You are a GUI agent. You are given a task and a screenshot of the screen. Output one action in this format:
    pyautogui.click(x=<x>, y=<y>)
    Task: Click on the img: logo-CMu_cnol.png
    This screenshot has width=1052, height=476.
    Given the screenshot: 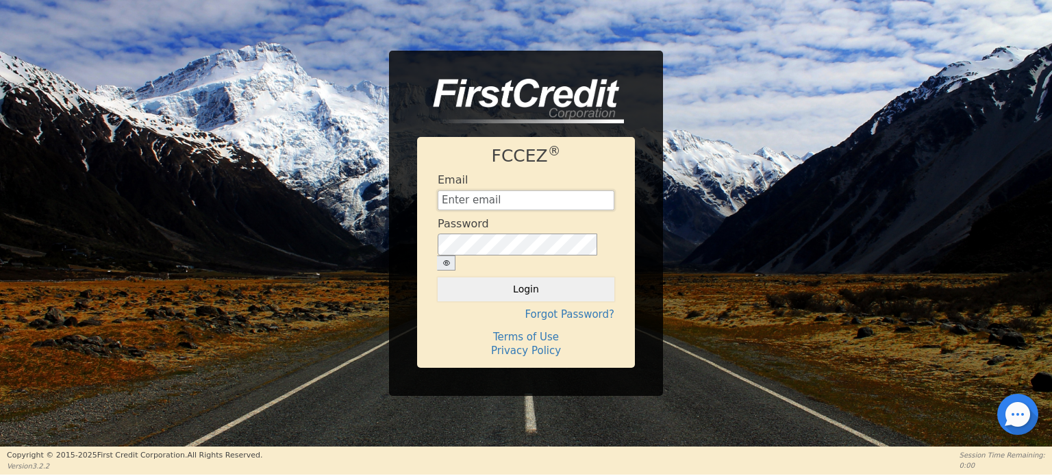 What is the action you would take?
    pyautogui.click(x=520, y=101)
    